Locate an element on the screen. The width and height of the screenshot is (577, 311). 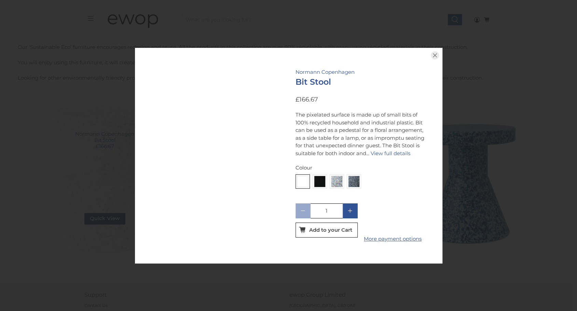
span: Add to your Cart is located at coordinates (331, 230).